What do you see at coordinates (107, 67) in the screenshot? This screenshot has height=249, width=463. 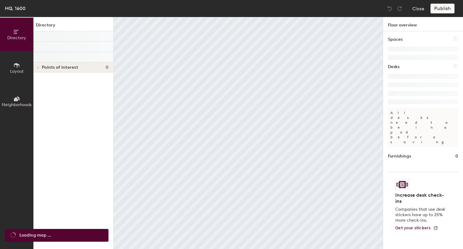 I see `span: 0` at bounding box center [107, 67].